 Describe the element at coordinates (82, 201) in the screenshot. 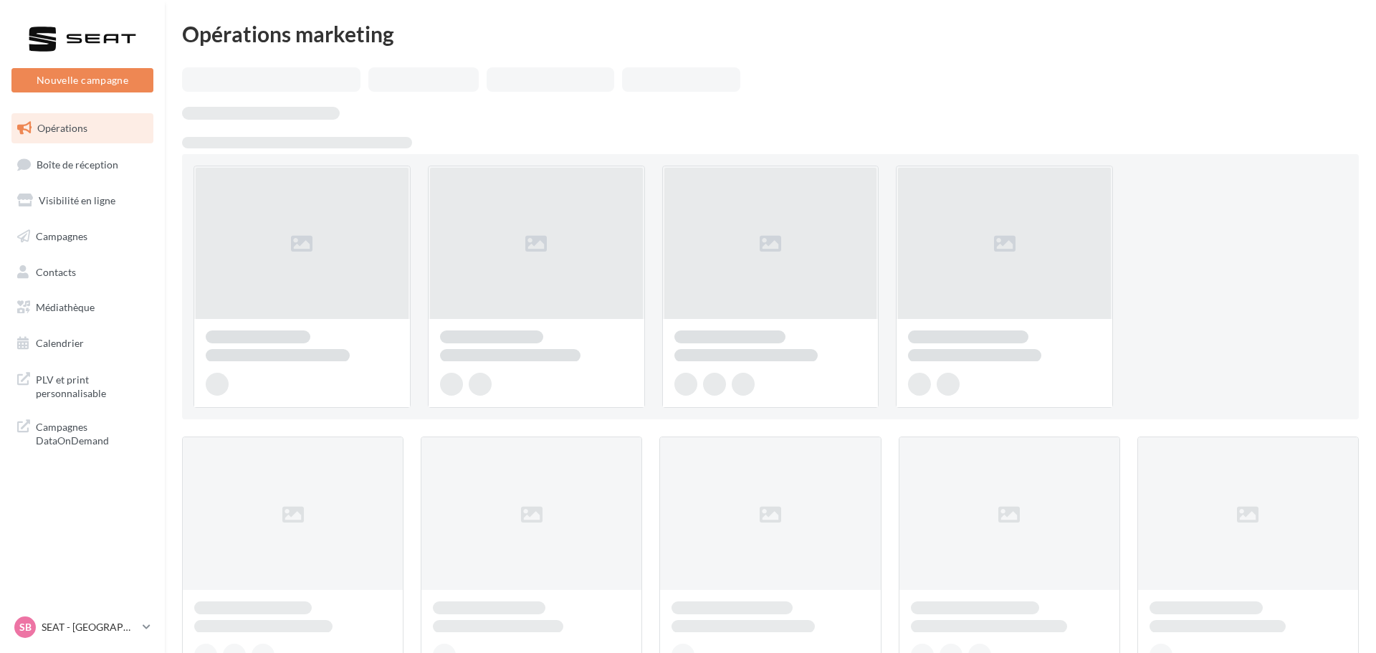

I see `a: Visibilité en ligne` at that location.